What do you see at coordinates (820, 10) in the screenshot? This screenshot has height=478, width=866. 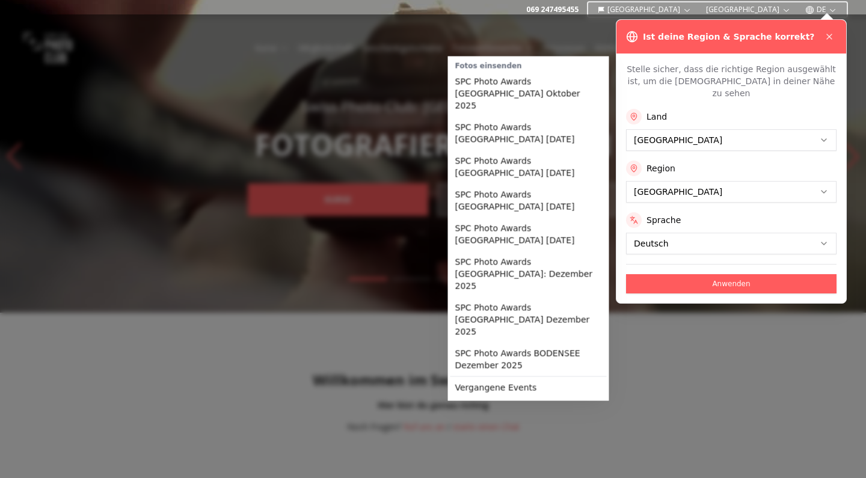 I see `button: DE` at bounding box center [820, 10].